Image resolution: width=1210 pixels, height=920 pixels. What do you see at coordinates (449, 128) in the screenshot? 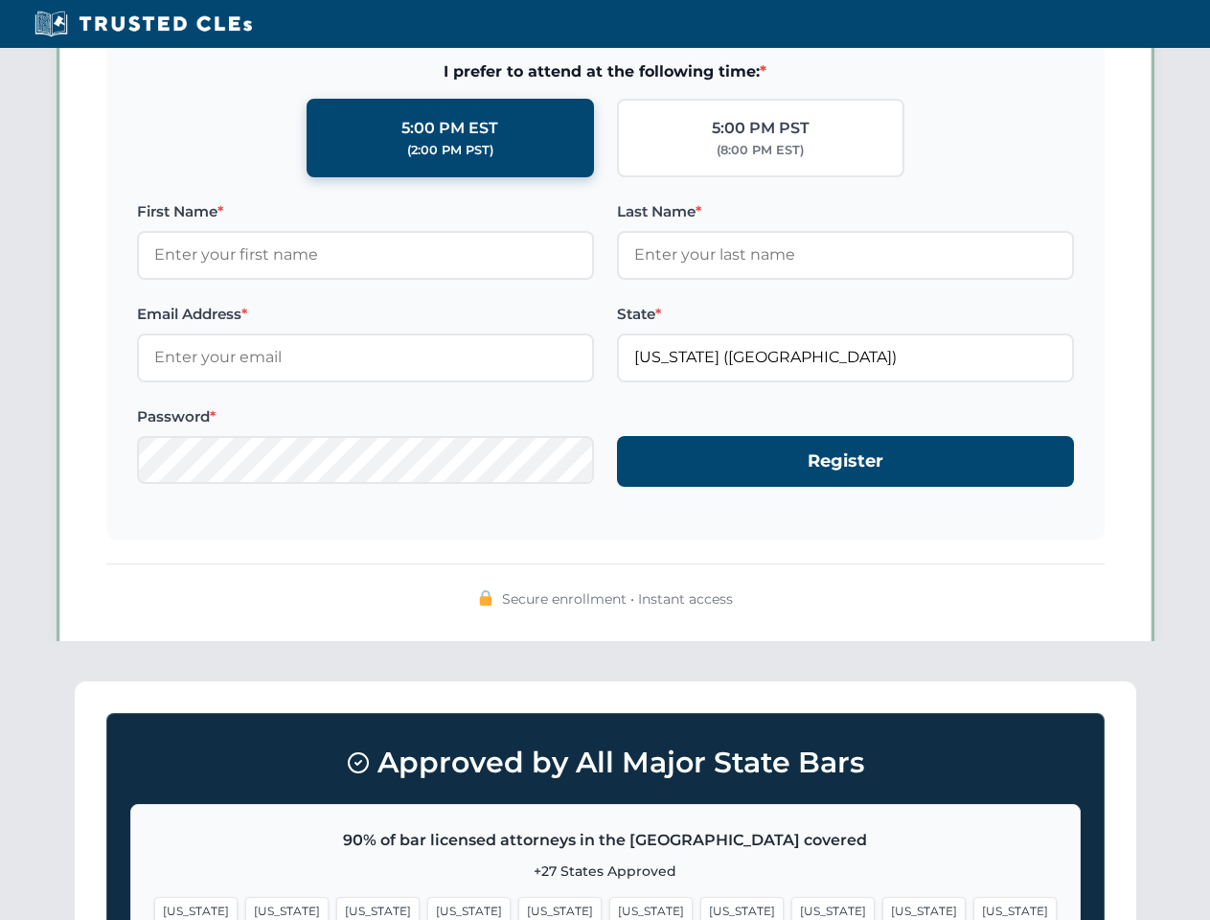
I see `div: 5:00 PM EST` at bounding box center [449, 128].